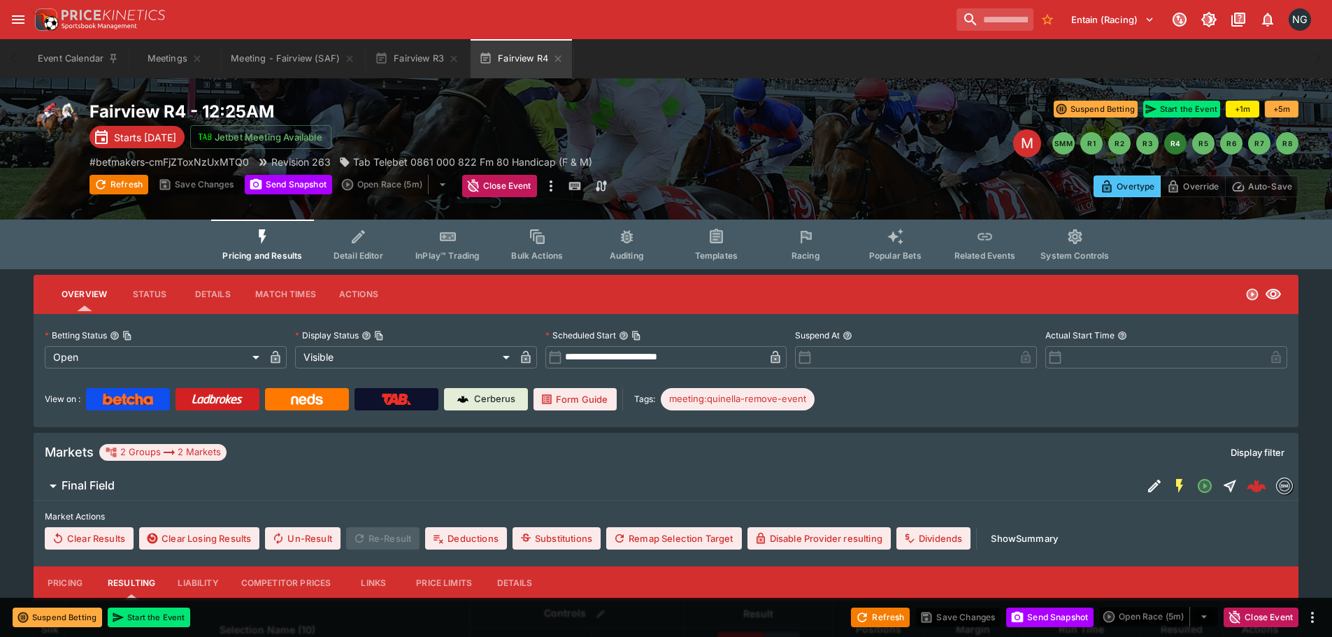 This screenshot has height=637, width=1332. I want to click on h2: Copy To Clipboard, so click(392, 111).